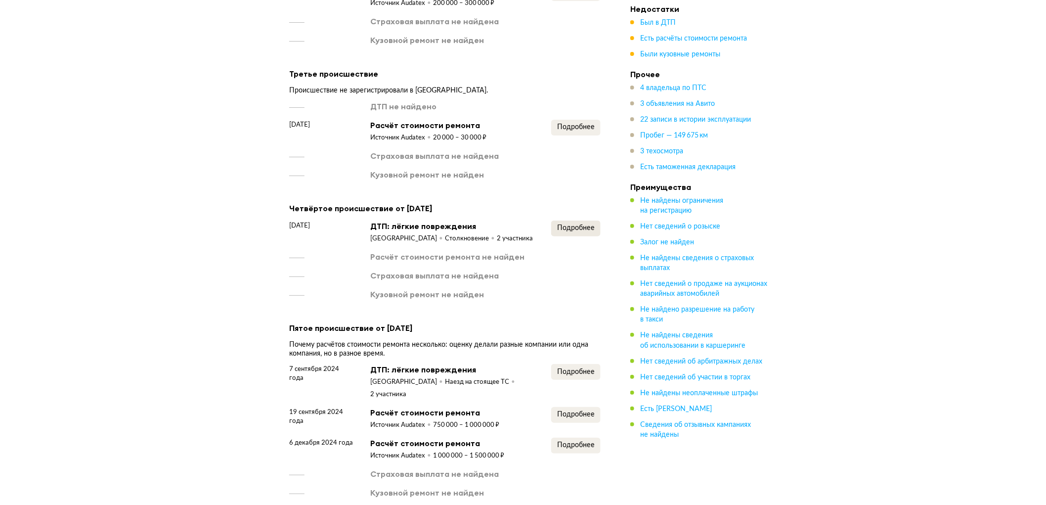 The width and height of the screenshot is (1046, 505). I want to click on h4: Преимущества, so click(699, 187).